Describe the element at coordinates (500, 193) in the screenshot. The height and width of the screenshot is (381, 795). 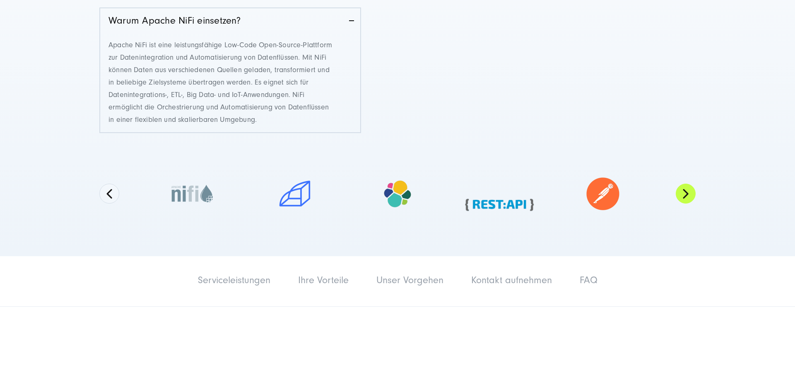
I see `img: preview (1)-PhotoRoom.png-PhotoRoom` at that location.